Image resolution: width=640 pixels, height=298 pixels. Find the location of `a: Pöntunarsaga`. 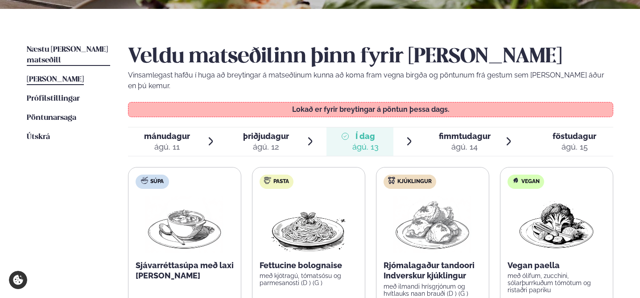

a: Pöntunarsaga is located at coordinates (51, 118).